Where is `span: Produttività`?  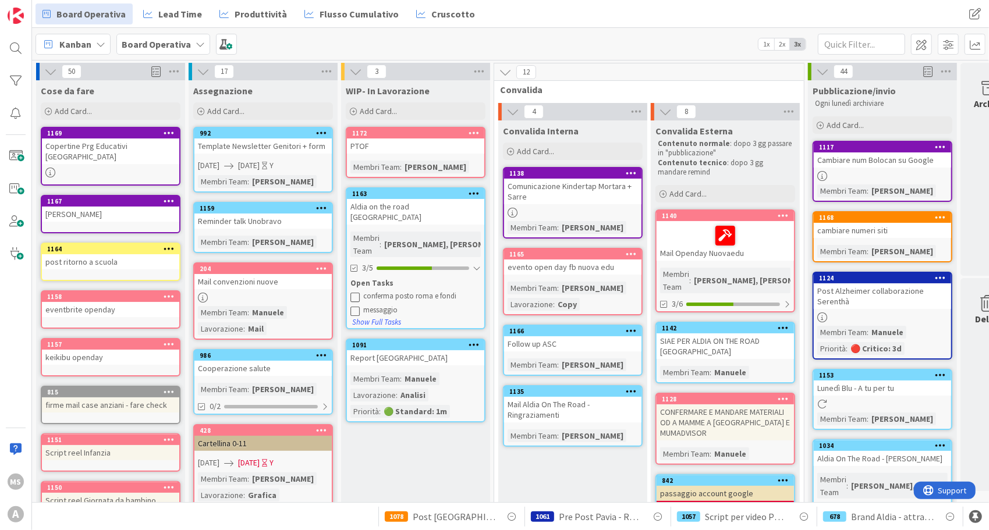
span: Produttività is located at coordinates (261, 14).